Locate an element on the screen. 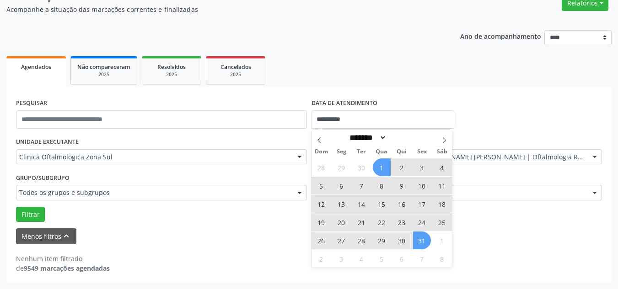  input: Year is located at coordinates (401, 138).